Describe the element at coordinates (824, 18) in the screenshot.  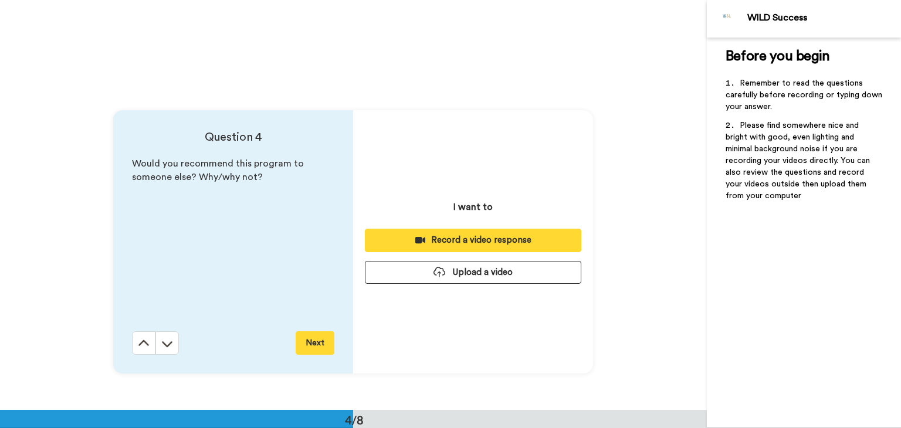
I see `div: WILD Success` at that location.